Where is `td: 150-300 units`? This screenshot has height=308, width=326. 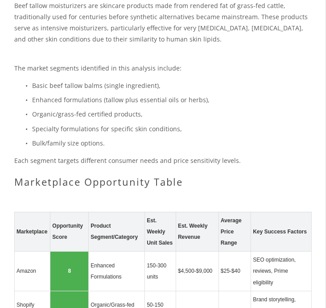 td: 150-300 units is located at coordinates (161, 271).